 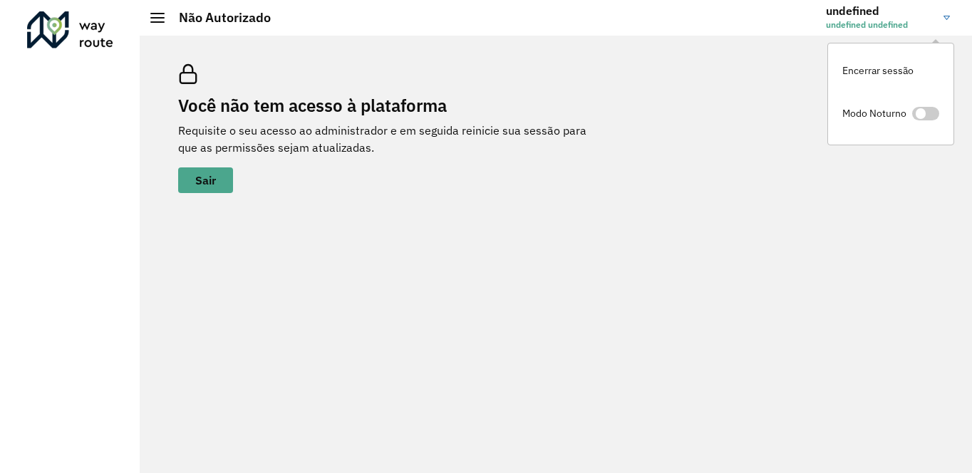 I want to click on h2: Você não tem acesso à plataforma, so click(x=392, y=106).